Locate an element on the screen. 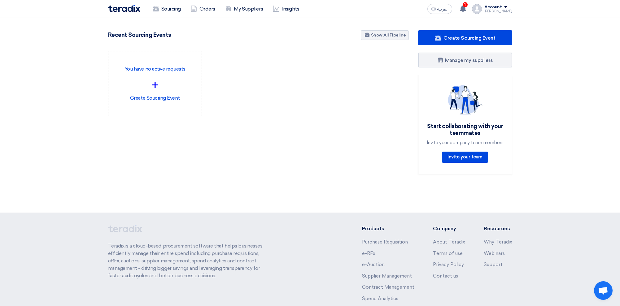 The height and width of the screenshot is (306, 620). p: You have no active requests is located at coordinates (155, 69).